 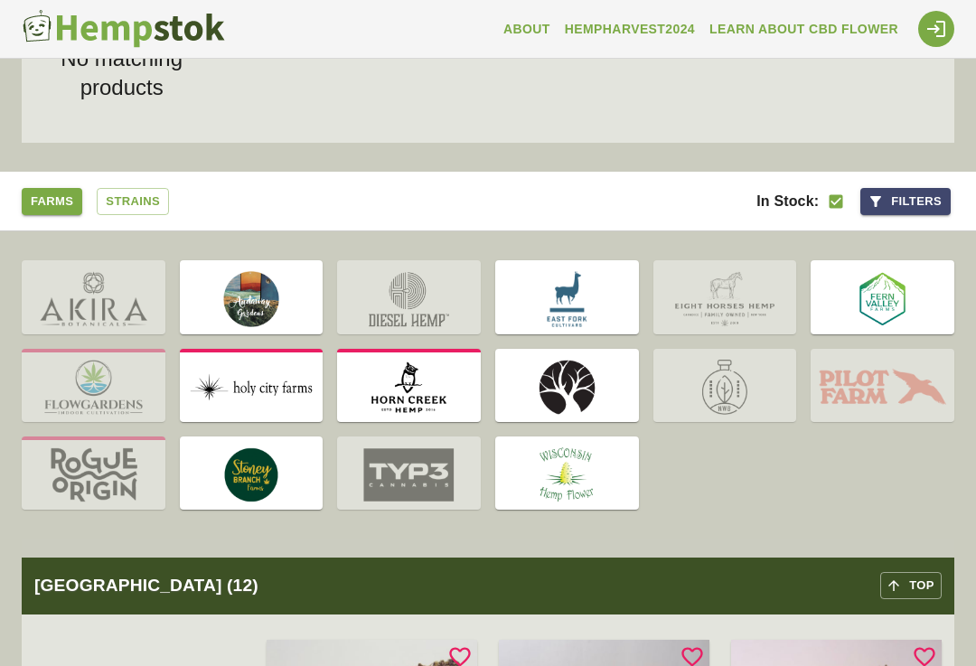 I want to click on img: Pilot Farm, so click(x=882, y=387).